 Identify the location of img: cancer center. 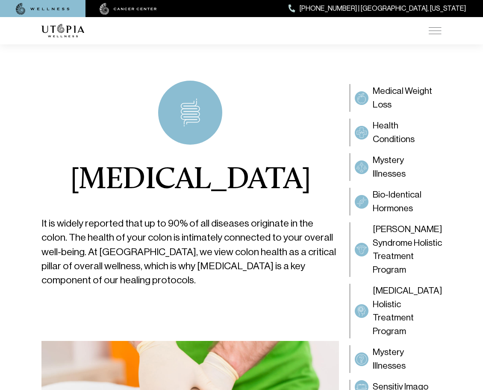
(128, 9).